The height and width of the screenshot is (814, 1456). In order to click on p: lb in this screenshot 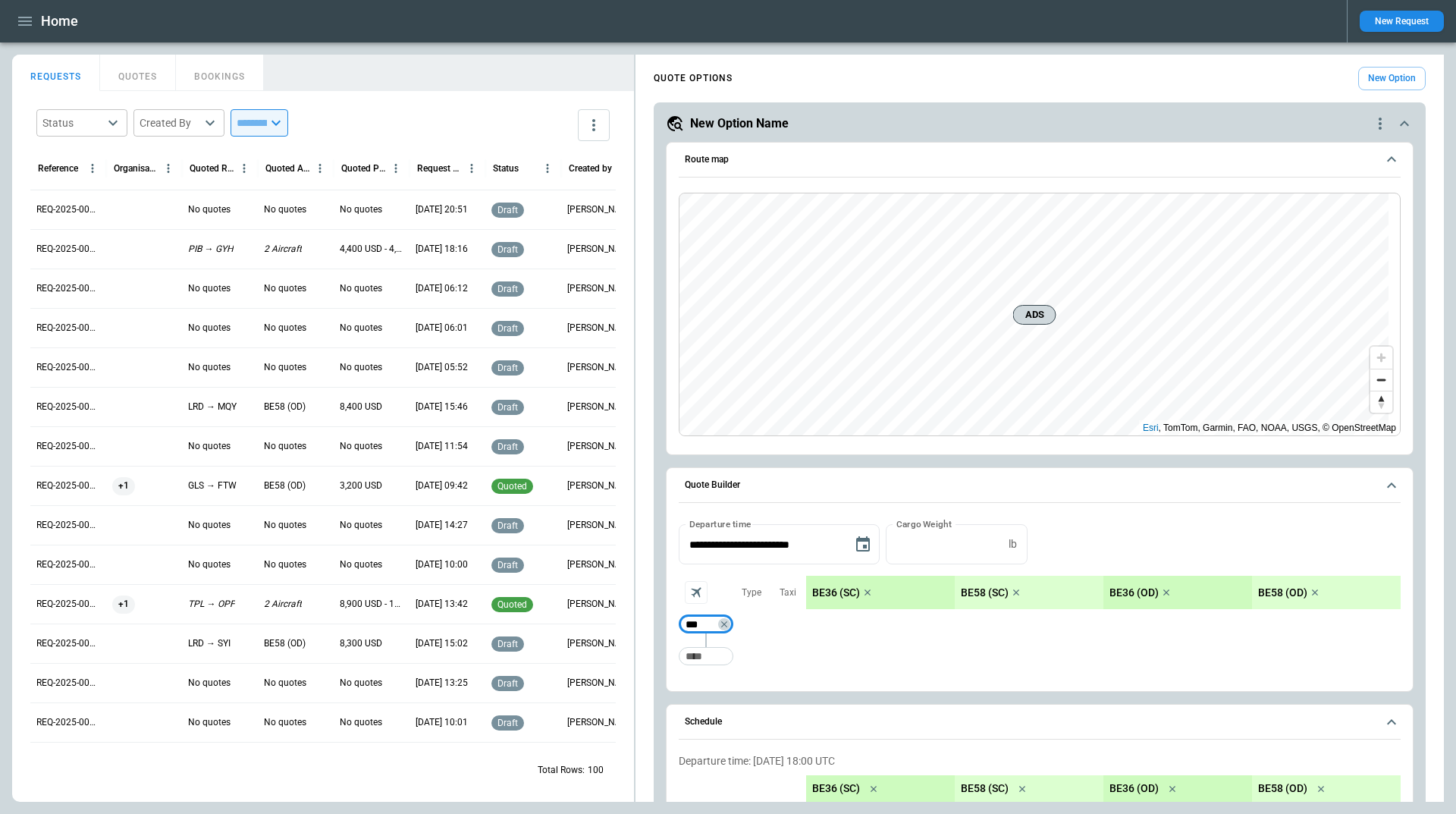, I will do `click(1013, 544)`.